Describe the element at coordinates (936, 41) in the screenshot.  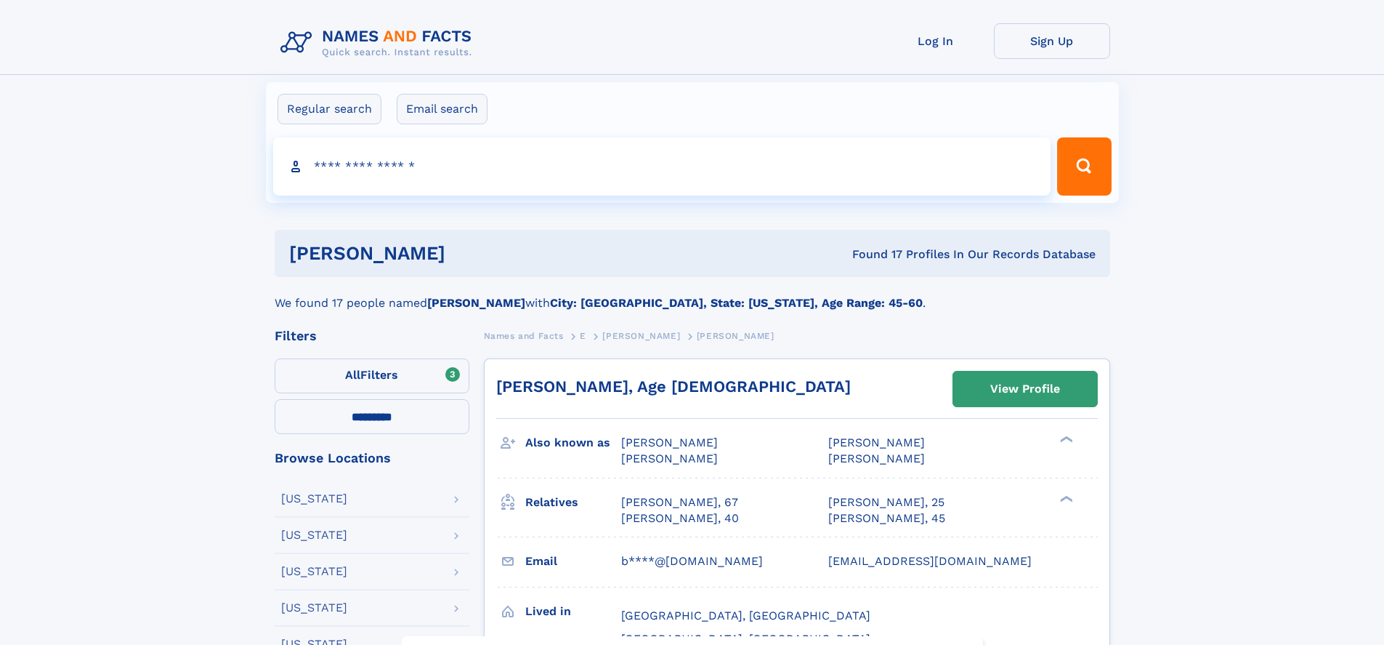
I see `a: Log In` at that location.